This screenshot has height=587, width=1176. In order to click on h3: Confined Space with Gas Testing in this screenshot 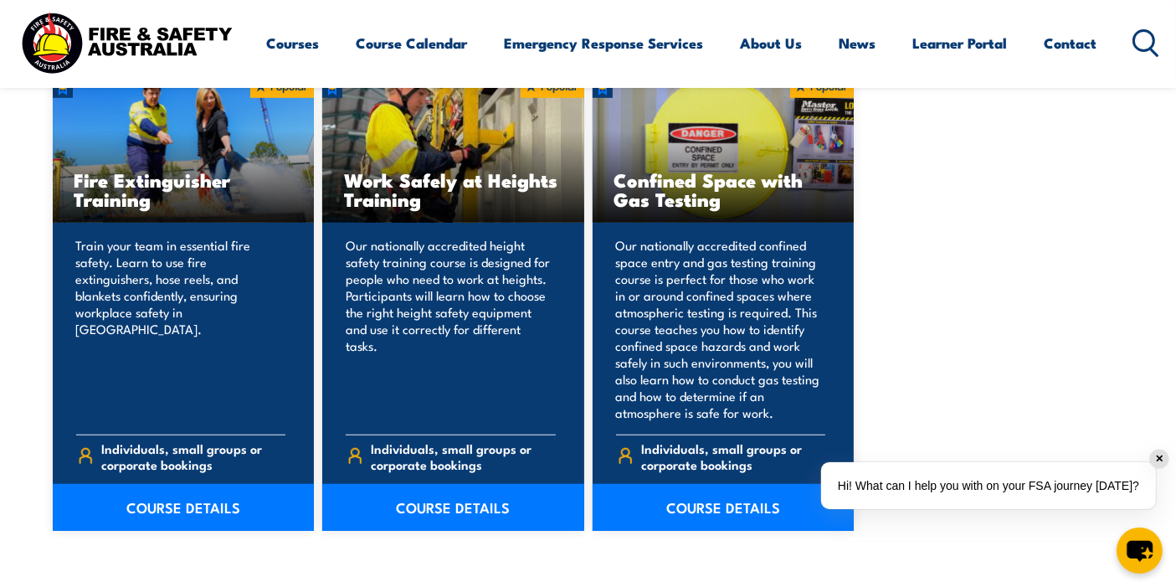, I will do `click(723, 189)`.